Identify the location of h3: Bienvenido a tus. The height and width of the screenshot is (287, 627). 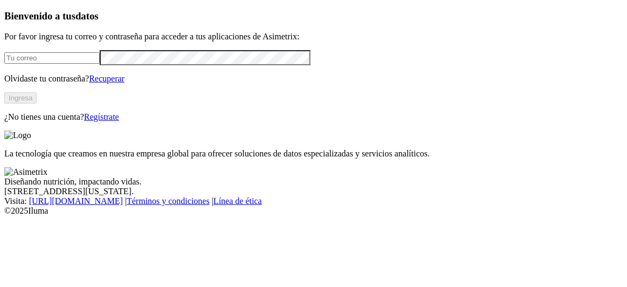
(313, 16).